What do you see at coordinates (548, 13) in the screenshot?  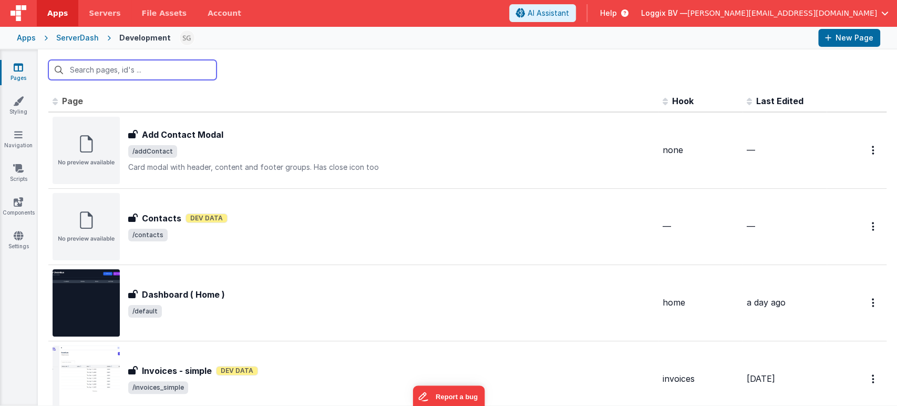 I see `span: AI Assistant` at bounding box center [548, 13].